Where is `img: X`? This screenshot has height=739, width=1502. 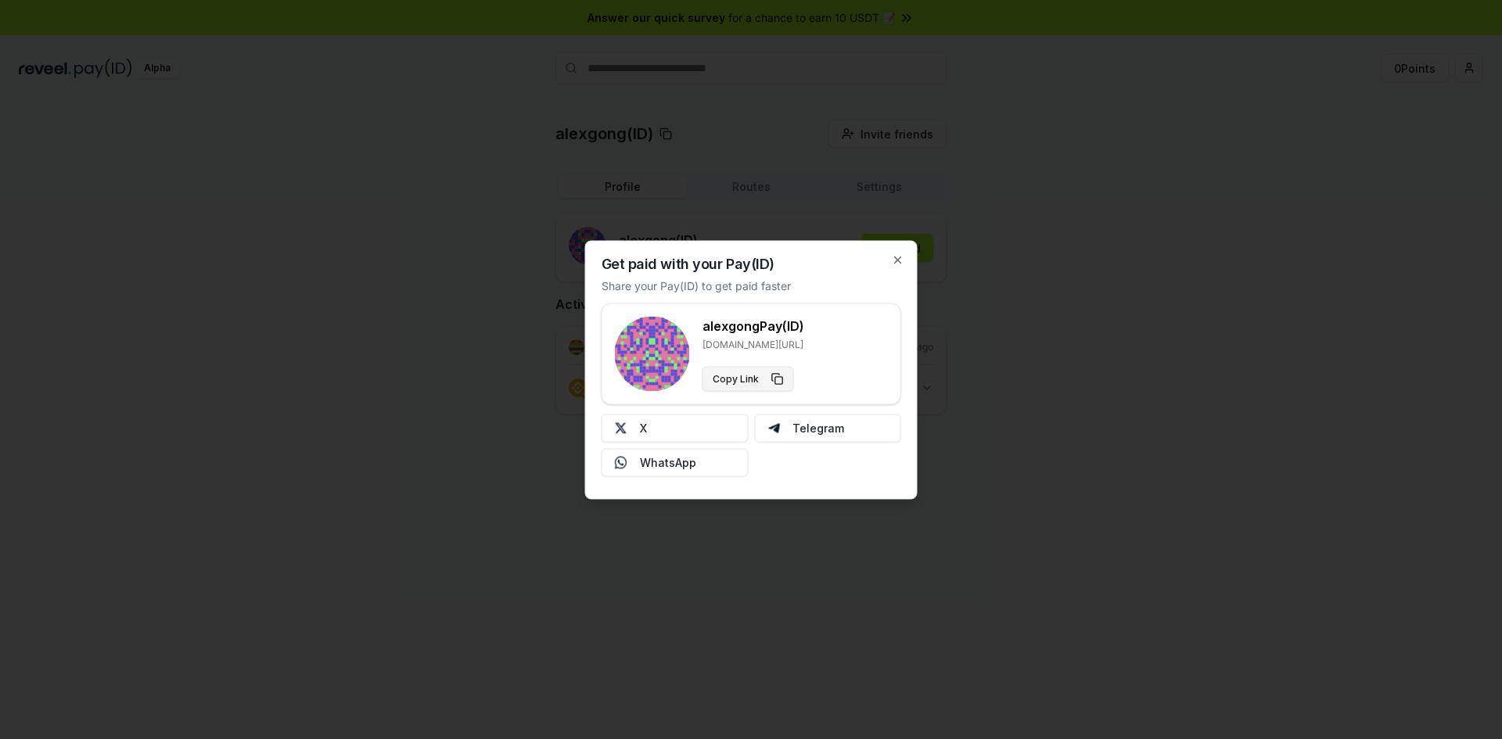 img: X is located at coordinates (621, 428).